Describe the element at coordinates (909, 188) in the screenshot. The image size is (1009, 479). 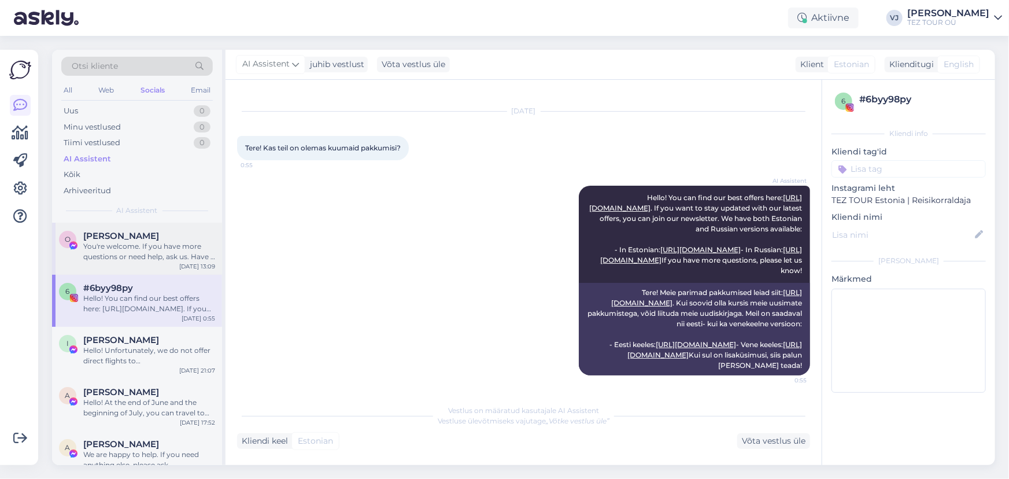
I see `p: Instagrami leht` at that location.